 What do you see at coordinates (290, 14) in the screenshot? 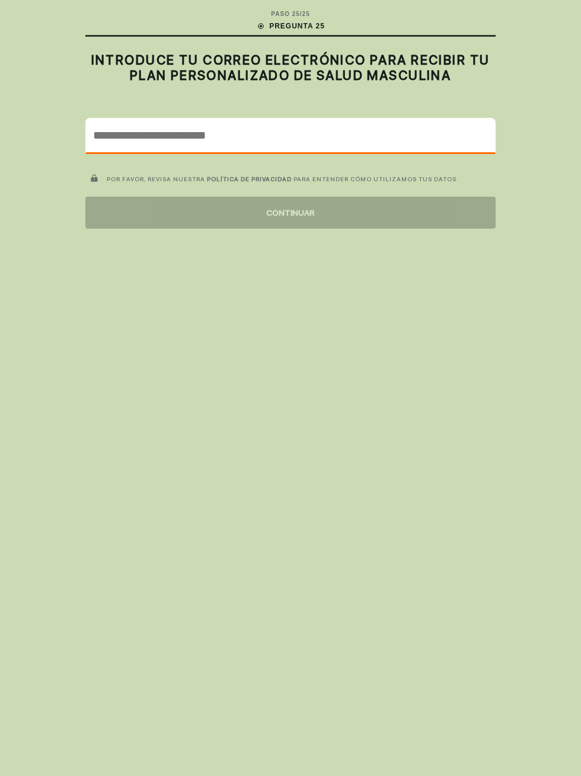
I see `div: PASO 25 / 25` at bounding box center [290, 14].